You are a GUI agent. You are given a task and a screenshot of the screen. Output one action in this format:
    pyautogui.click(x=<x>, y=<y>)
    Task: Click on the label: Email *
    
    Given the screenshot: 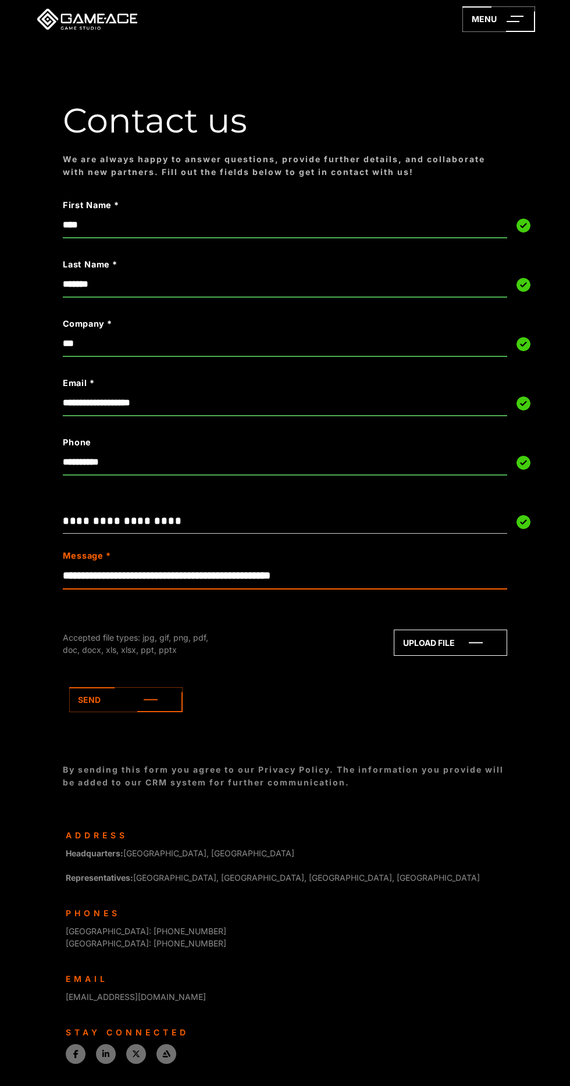 What is the action you would take?
    pyautogui.click(x=240, y=383)
    